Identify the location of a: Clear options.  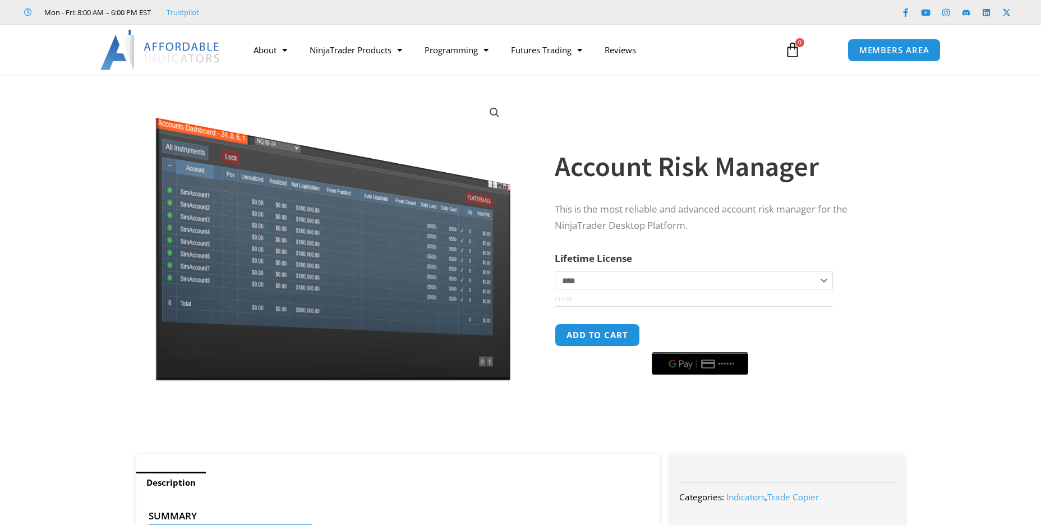
(563, 299).